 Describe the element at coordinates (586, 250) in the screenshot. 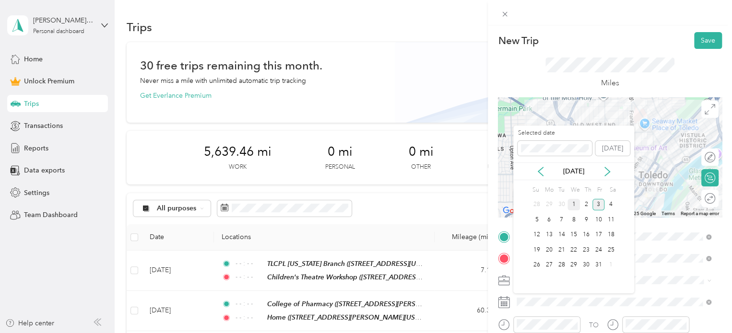

I see `div: 23` at that location.